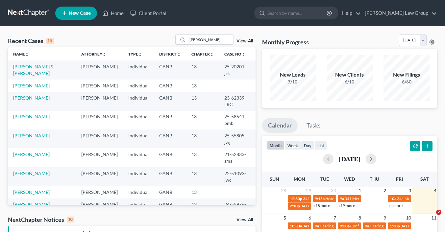 The width and height of the screenshot is (445, 232). I want to click on td: 25-58541-pmb, so click(237, 120).